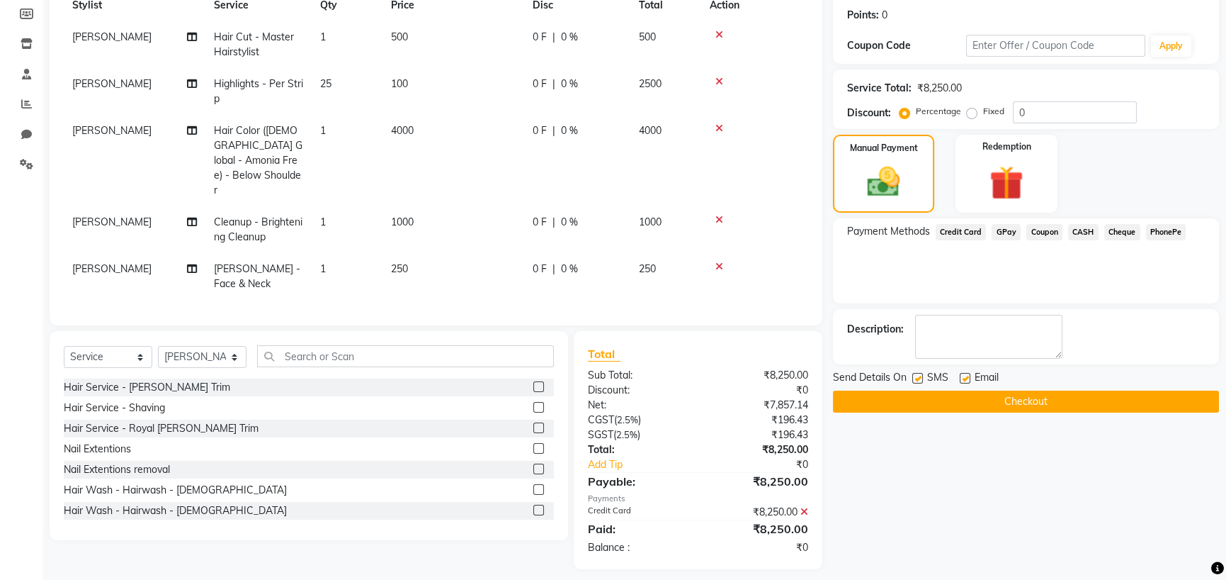 The width and height of the screenshot is (1226, 580). What do you see at coordinates (638, 481) in the screenshot?
I see `div: Payable:` at bounding box center [638, 481].